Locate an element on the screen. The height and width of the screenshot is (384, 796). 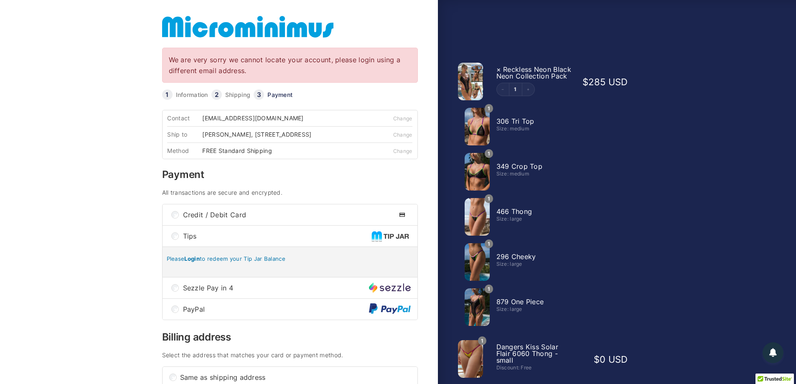
div: Ship to is located at coordinates (185, 135).